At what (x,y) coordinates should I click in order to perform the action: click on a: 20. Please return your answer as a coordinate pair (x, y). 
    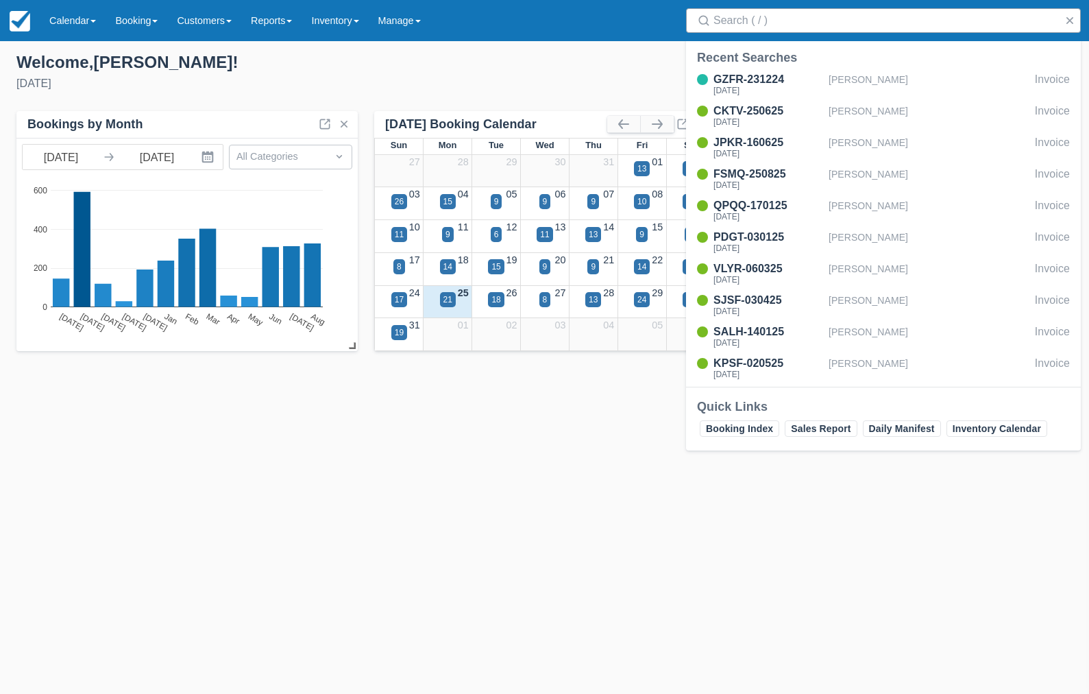
    Looking at the image, I should click on (560, 260).